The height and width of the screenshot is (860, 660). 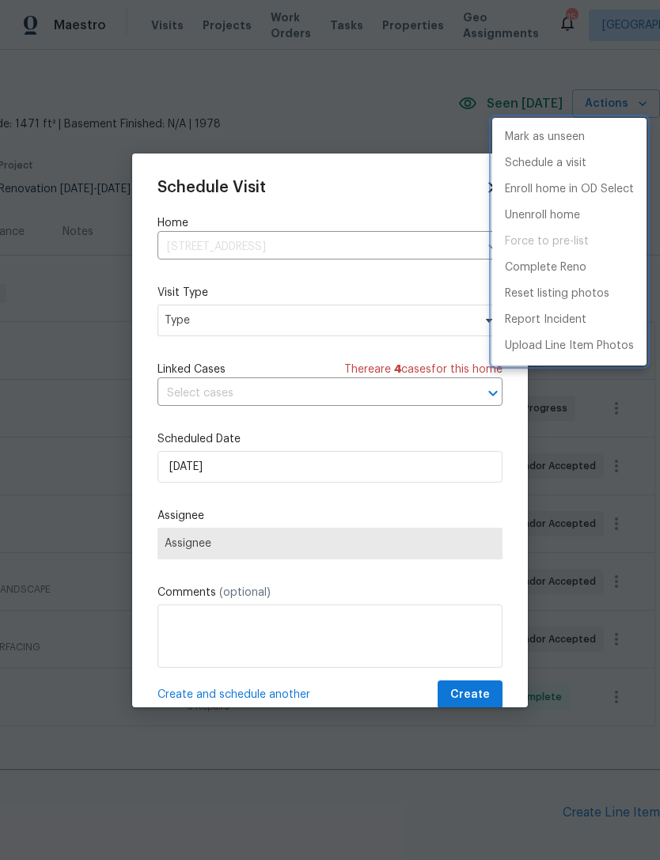 What do you see at coordinates (545, 267) in the screenshot?
I see `p: Complete Reno` at bounding box center [545, 267].